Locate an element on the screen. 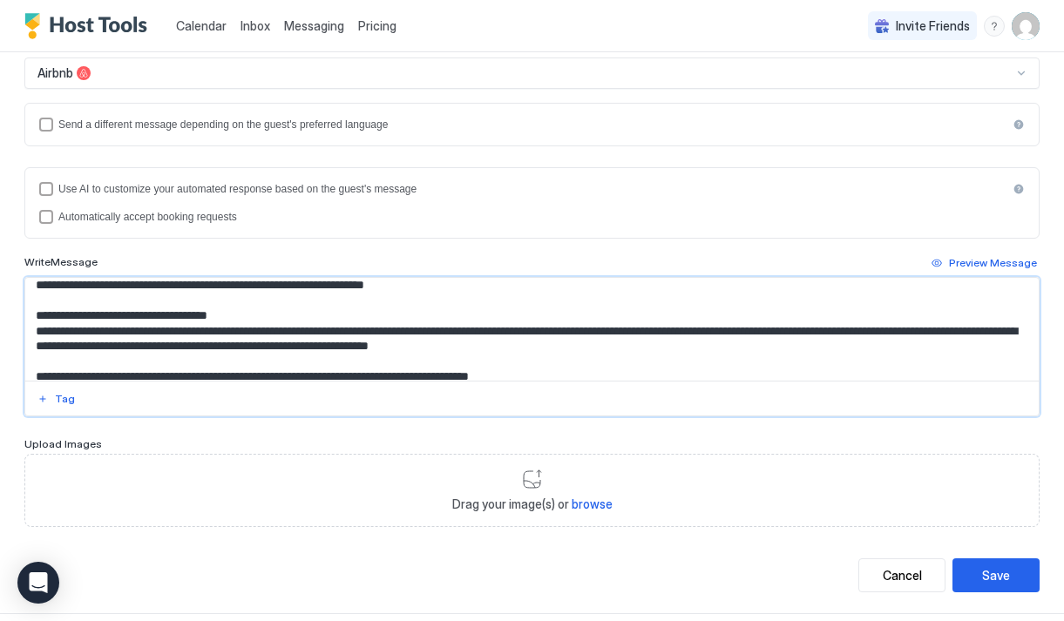  div: Open Intercom Messenger is located at coordinates (38, 583).